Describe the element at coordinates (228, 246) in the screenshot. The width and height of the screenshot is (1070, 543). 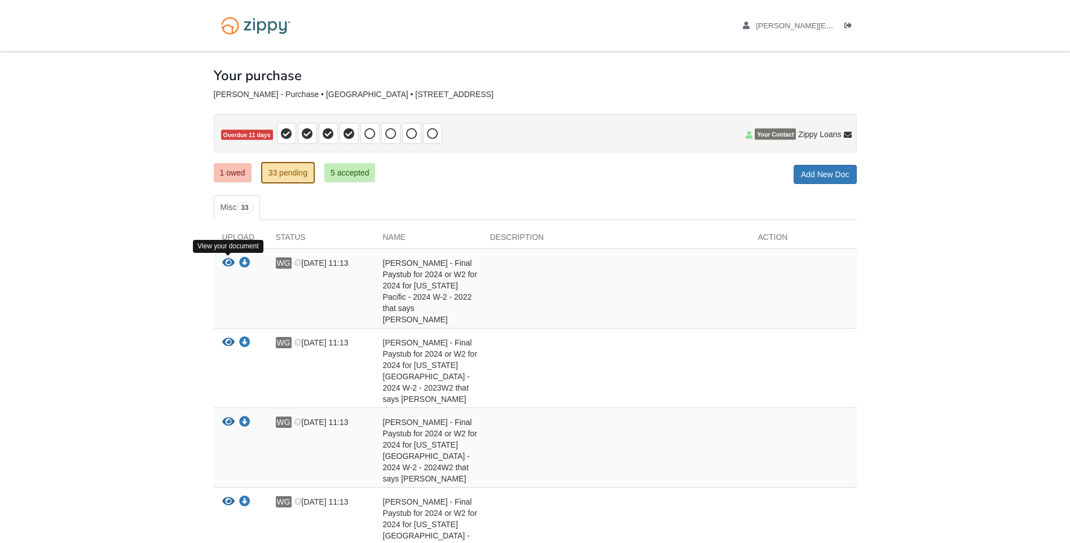
I see `div: View your document` at that location.